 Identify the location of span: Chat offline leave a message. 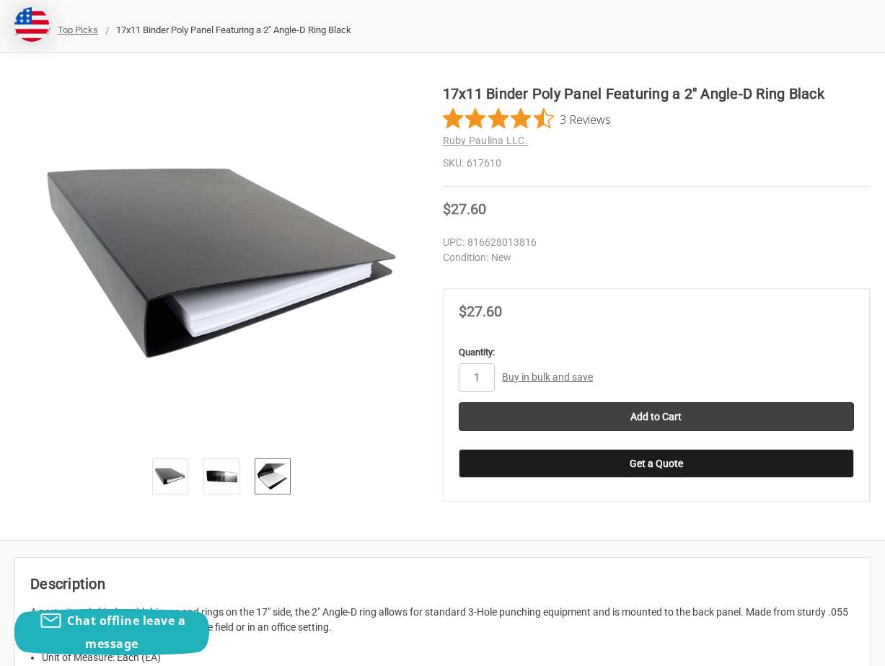
(126, 633).